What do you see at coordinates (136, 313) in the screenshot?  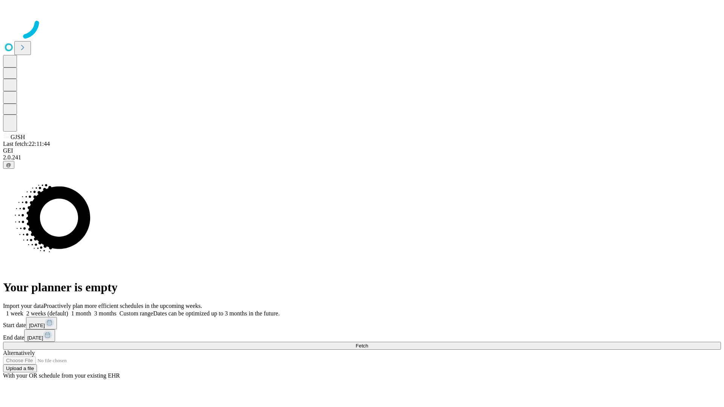 I see `span: Custom range` at bounding box center [136, 313].